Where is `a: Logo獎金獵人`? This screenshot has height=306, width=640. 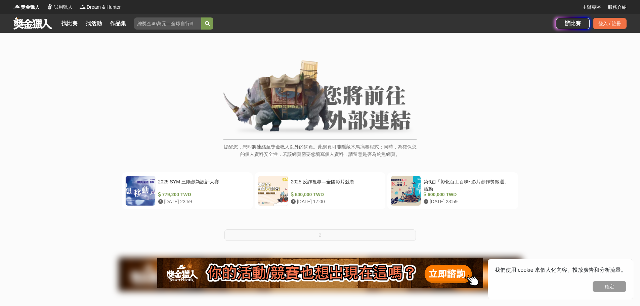 a: Logo獎金獵人 is located at coordinates (27, 7).